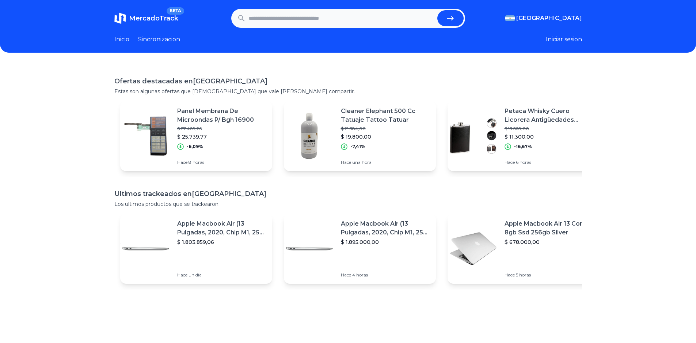 This screenshot has height=343, width=696. What do you see at coordinates (549, 115) in the screenshot?
I see `p: Petaca Whisky Cuero Licorera Antigüedades Alcohol Bebida F` at bounding box center [549, 115].